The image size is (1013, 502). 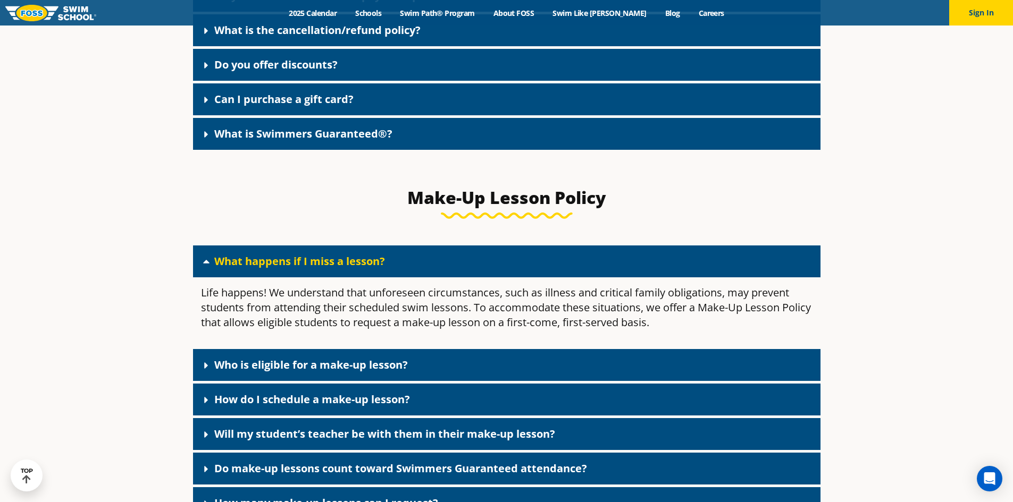 What do you see at coordinates (507, 400) in the screenshot?
I see `div: How do I schedule a make-up lesson?` at bounding box center [507, 400].